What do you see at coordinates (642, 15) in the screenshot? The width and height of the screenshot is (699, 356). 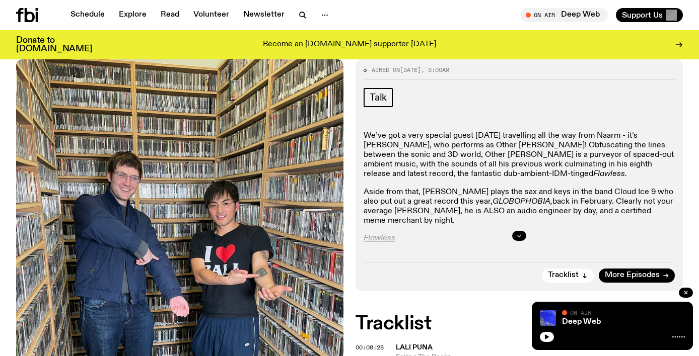 I see `span: Support Us` at bounding box center [642, 15].